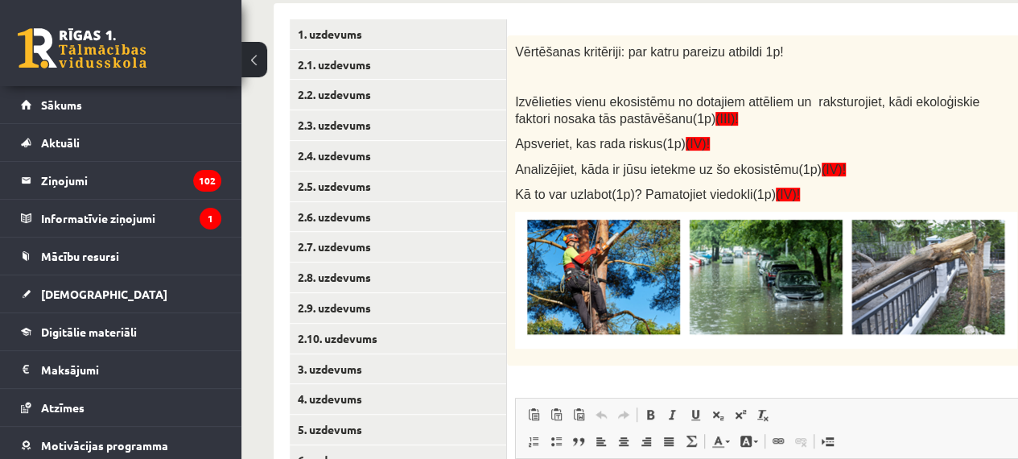  What do you see at coordinates (398, 429) in the screenshot?
I see `a: 5. uzdevums` at bounding box center [398, 429].